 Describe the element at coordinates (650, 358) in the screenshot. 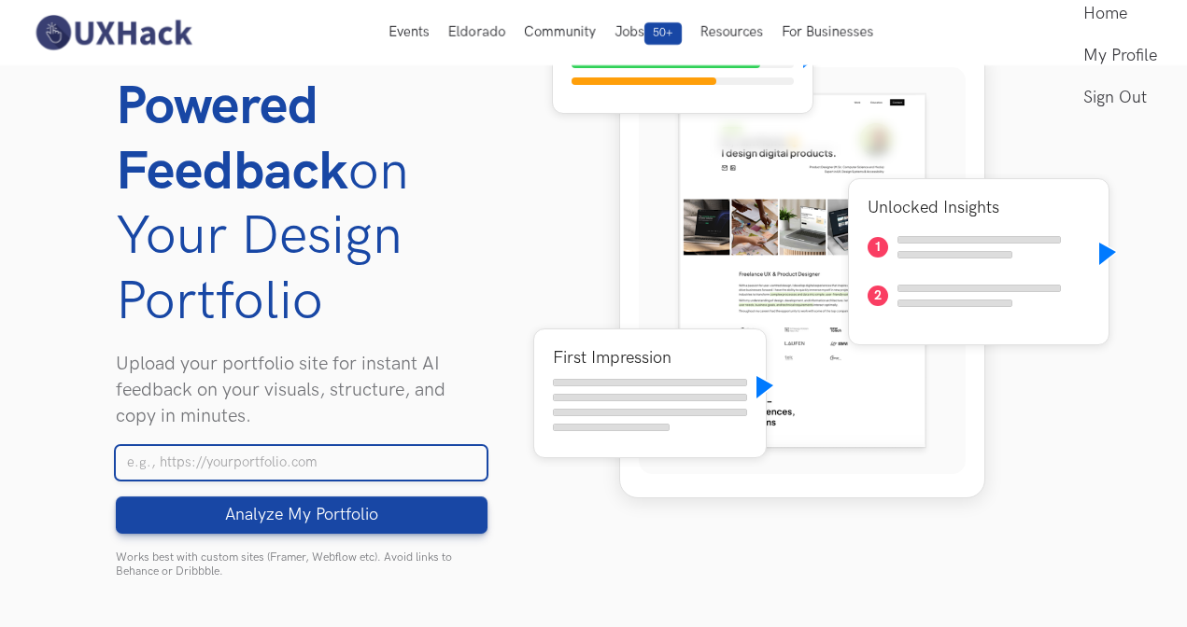

I see `h6: First Impression` at that location.